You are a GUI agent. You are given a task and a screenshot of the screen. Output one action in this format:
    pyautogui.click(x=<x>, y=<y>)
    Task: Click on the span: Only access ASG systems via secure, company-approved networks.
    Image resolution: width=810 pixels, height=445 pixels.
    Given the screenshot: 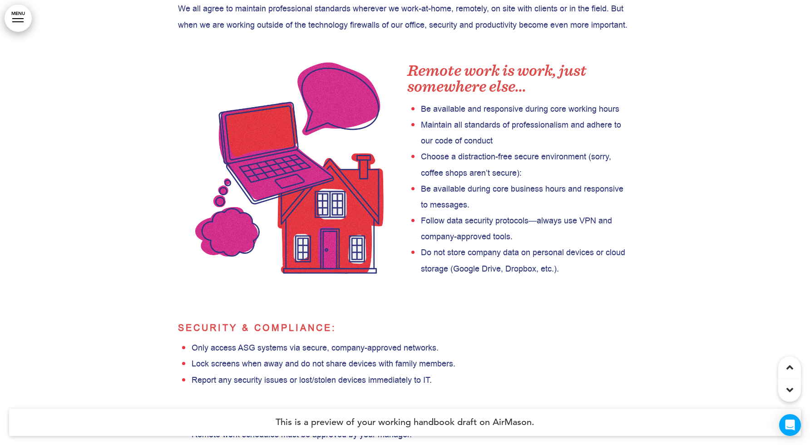 What is the action you would take?
    pyautogui.click(x=315, y=348)
    